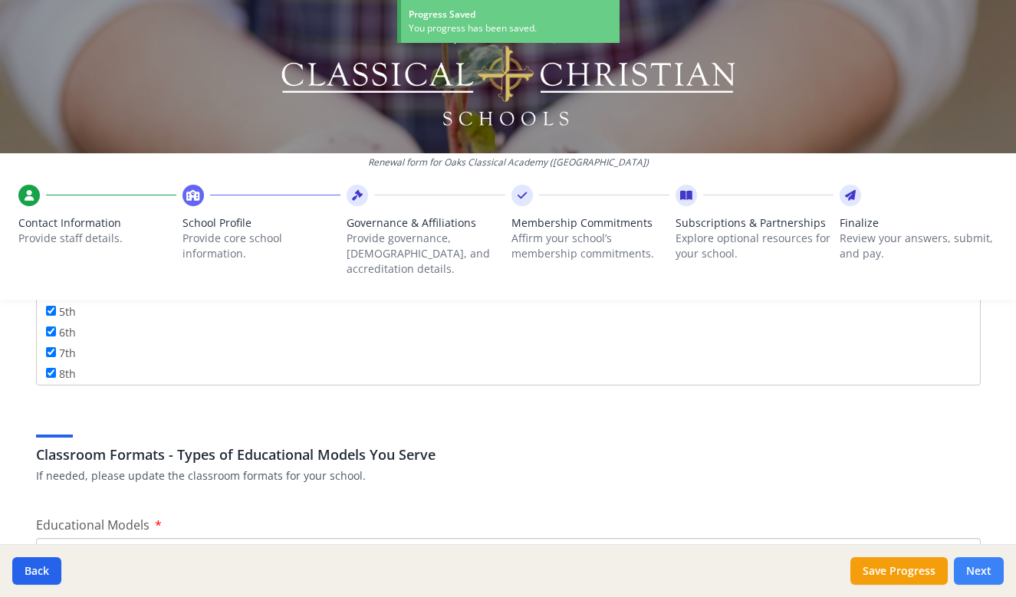 The width and height of the screenshot is (1016, 597). Describe the element at coordinates (37, 571) in the screenshot. I see `button: Back` at that location.